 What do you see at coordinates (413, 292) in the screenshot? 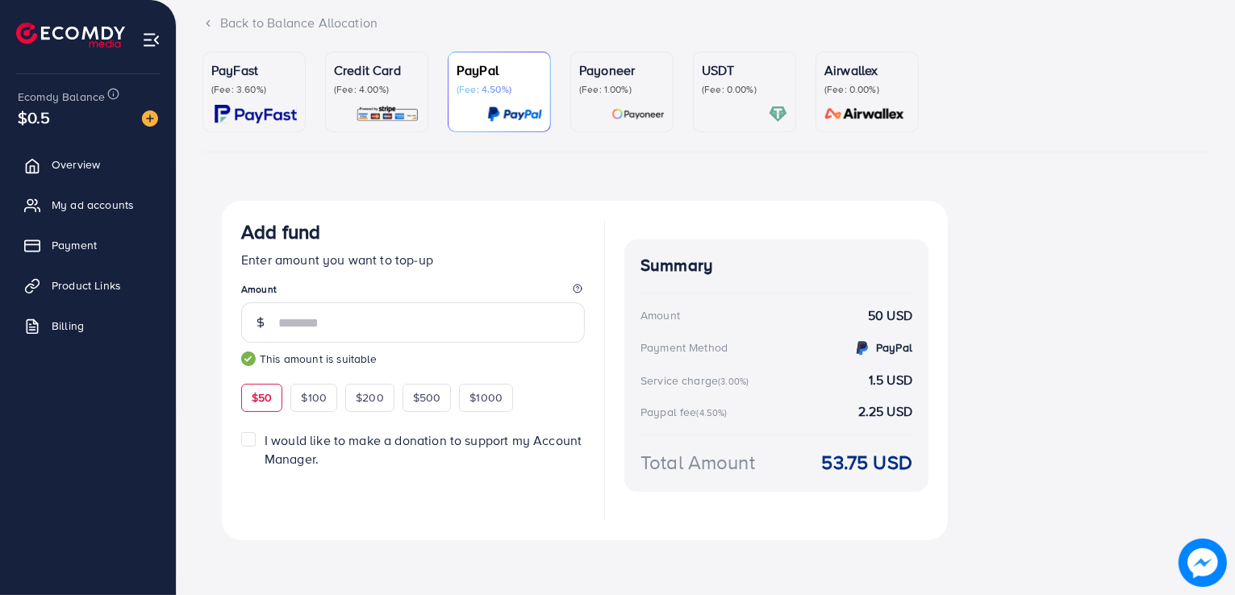
I see `legend: Amount` at bounding box center [413, 292].